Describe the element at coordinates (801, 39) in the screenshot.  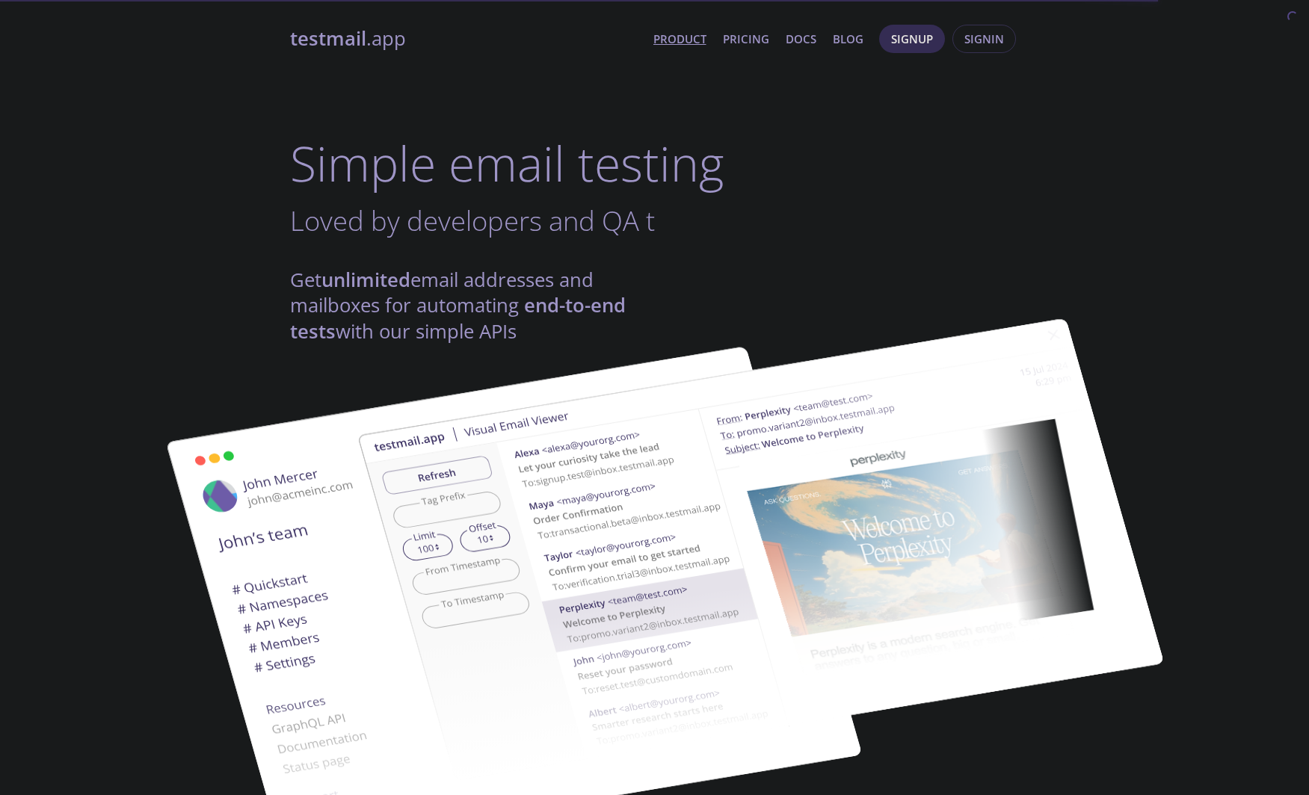
I see `a: Docs` at that location.